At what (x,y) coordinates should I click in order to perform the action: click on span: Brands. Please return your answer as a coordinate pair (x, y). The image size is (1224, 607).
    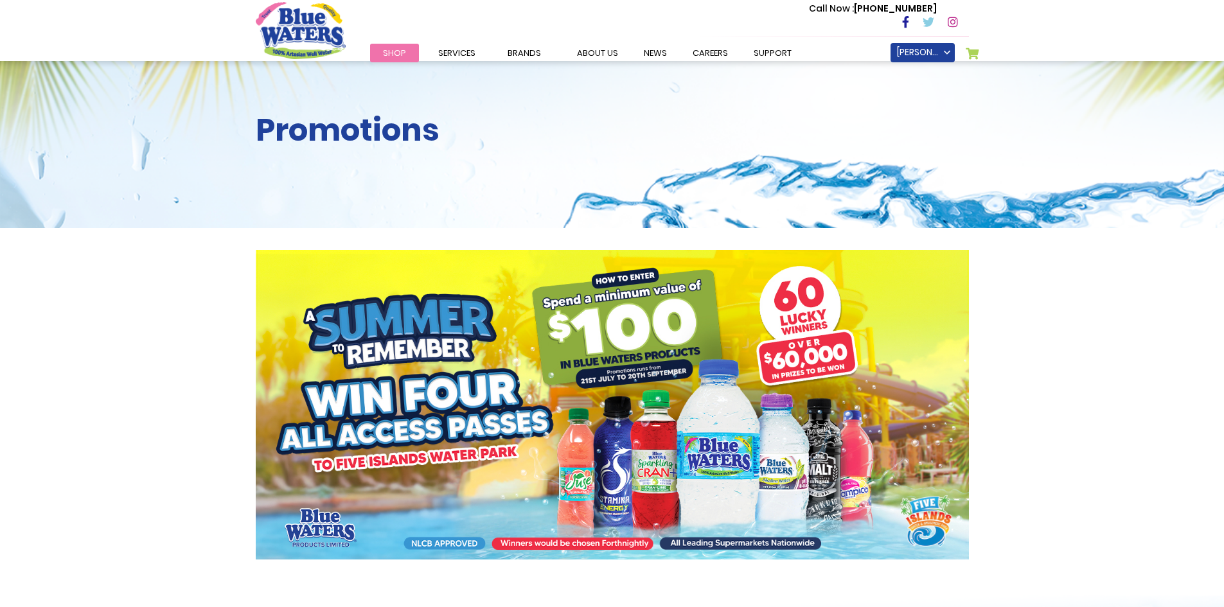
    Looking at the image, I should click on (524, 53).